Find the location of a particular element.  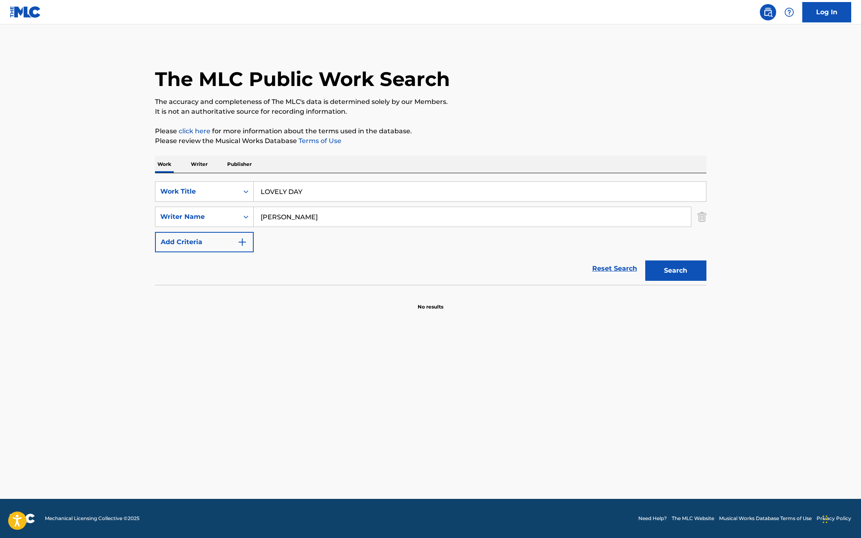

span: Mechanical Licensing Collective © 2025 is located at coordinates (92, 519).